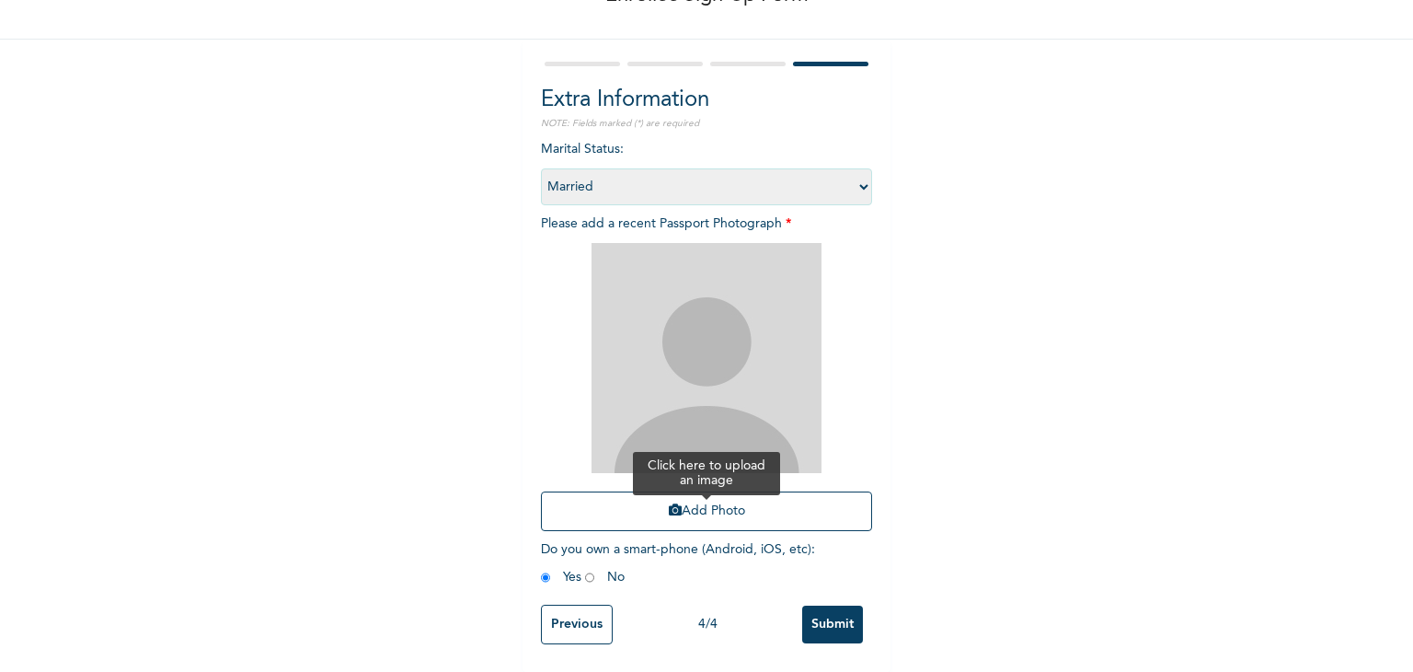 The height and width of the screenshot is (672, 1413). I want to click on input: Submit, so click(833, 624).